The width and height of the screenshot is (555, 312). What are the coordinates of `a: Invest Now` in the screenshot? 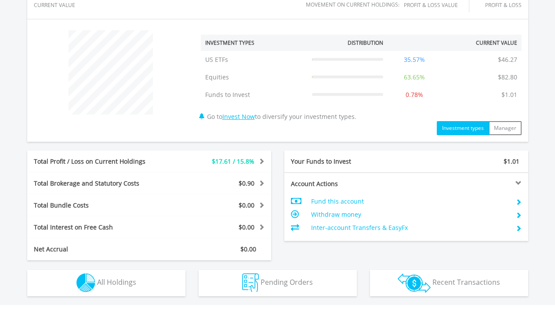 It's located at (239, 116).